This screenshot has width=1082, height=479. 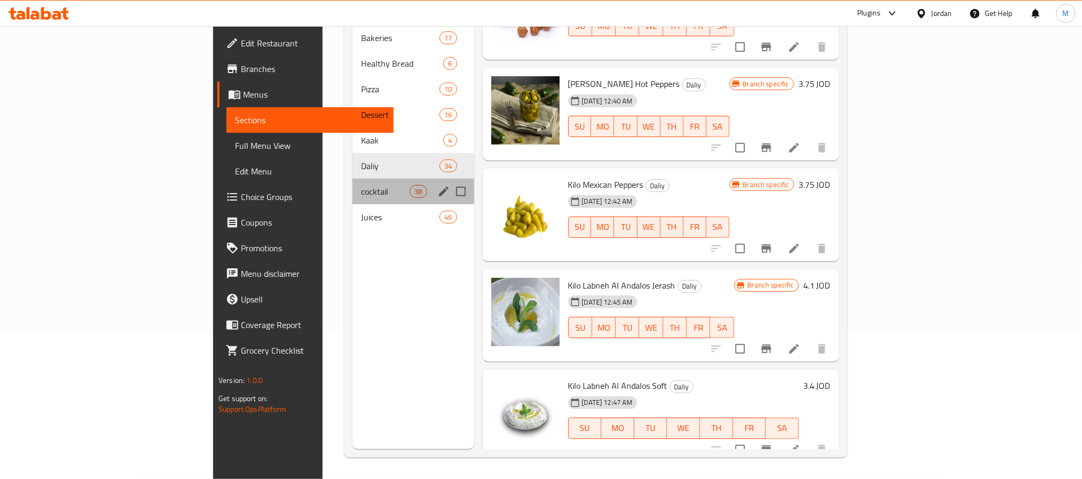 I want to click on span: Sections, so click(x=310, y=120).